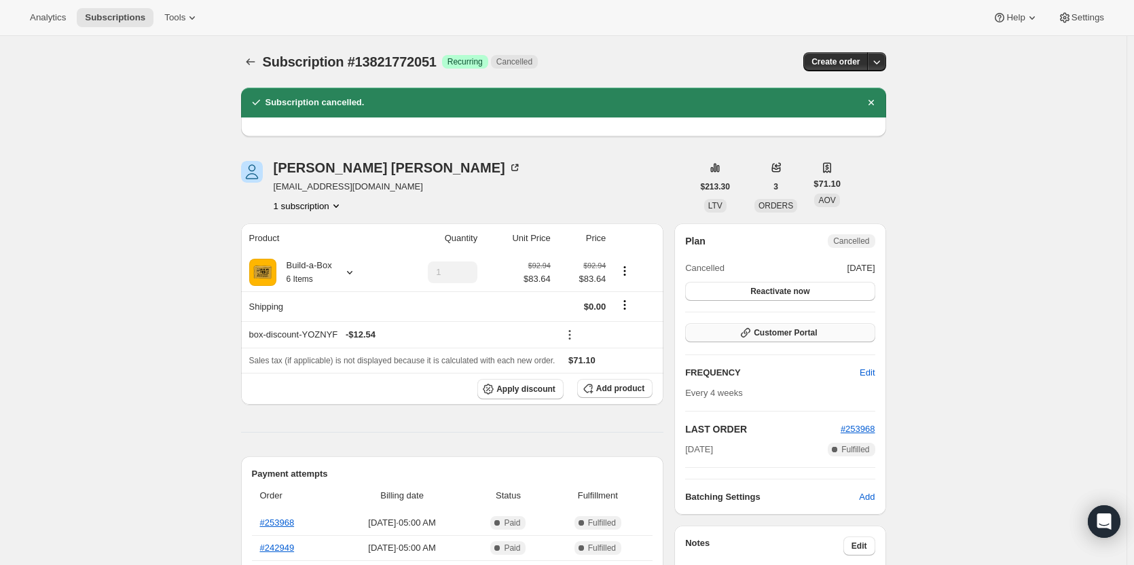 The image size is (1134, 565). Describe the element at coordinates (625, 305) in the screenshot. I see `button: Shipping actions` at that location.